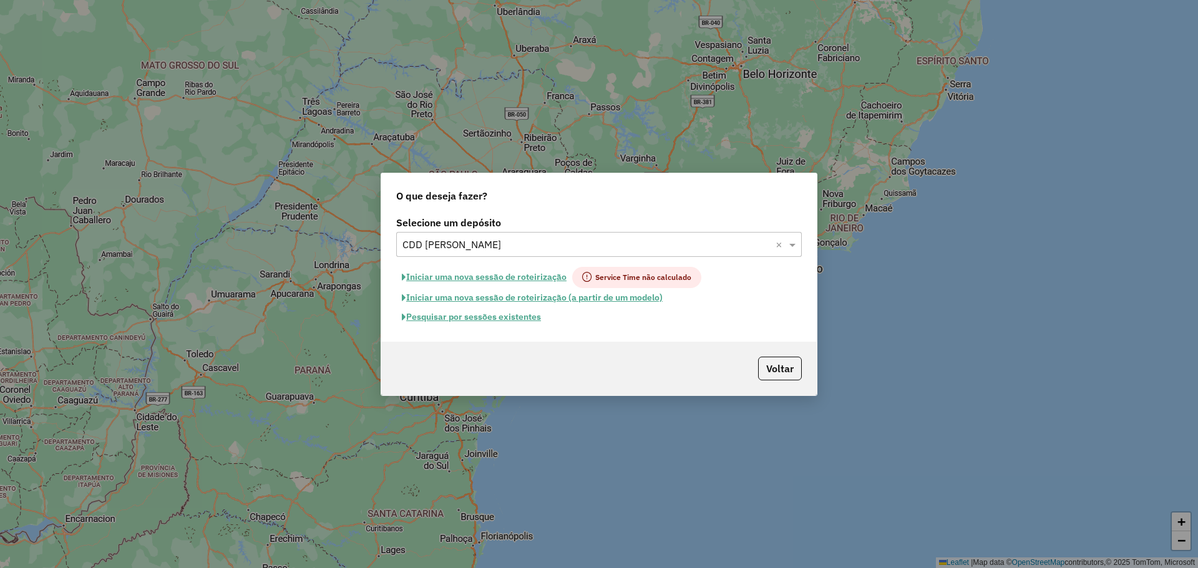 The height and width of the screenshot is (568, 1198). Describe the element at coordinates (442, 196) in the screenshot. I see `span: O que deseja fazer?` at that location.